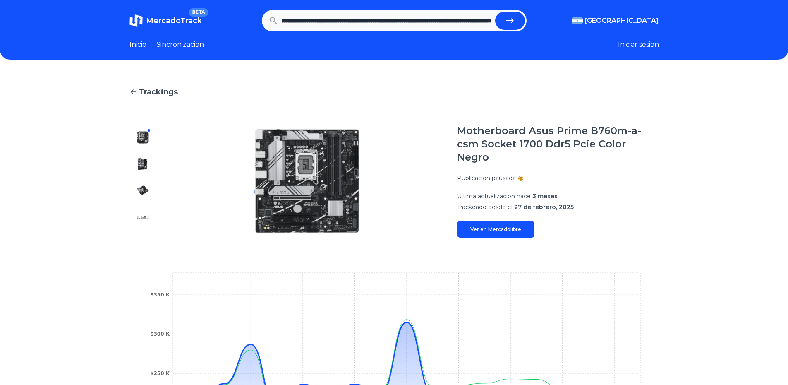 Image resolution: width=788 pixels, height=385 pixels. Describe the element at coordinates (160, 294) in the screenshot. I see `tspan: $350 K` at that location.